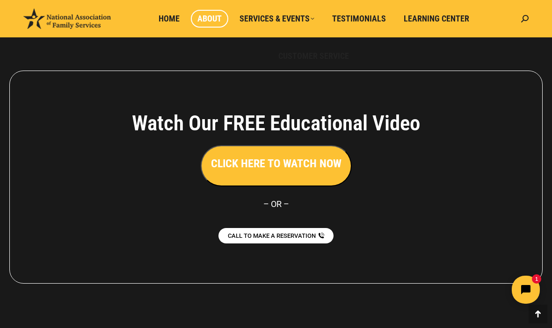 This screenshot has height=328, width=552. Describe the element at coordinates (359, 19) in the screenshot. I see `a: Testimonials` at that location.